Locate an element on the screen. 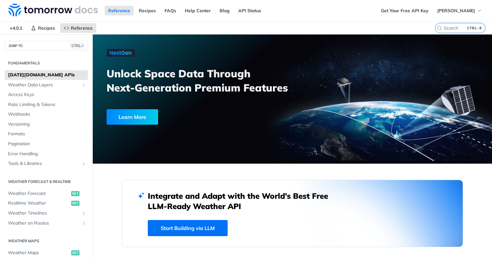 The height and width of the screenshot is (259, 492). button: Show subpages for Weather on Routes is located at coordinates (84, 223).